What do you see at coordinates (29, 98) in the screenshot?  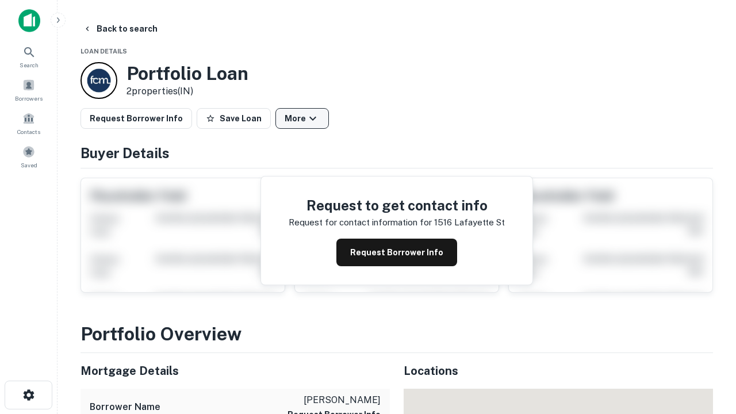 I see `span: Borrowers` at bounding box center [29, 98].